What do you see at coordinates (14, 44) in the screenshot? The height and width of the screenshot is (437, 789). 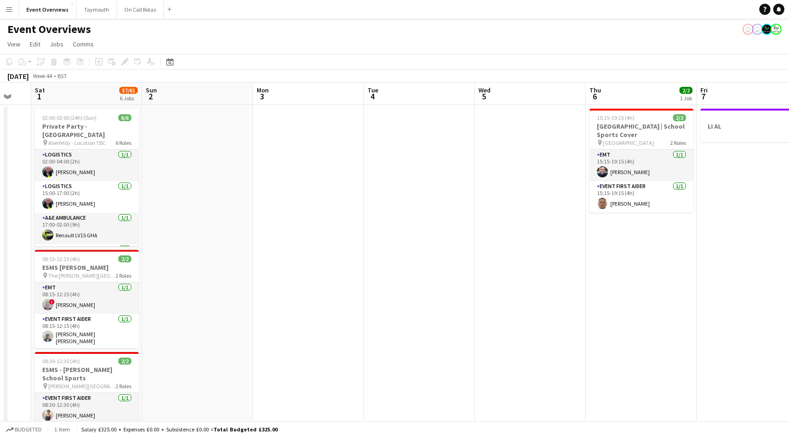 I see `a: View` at bounding box center [14, 44].